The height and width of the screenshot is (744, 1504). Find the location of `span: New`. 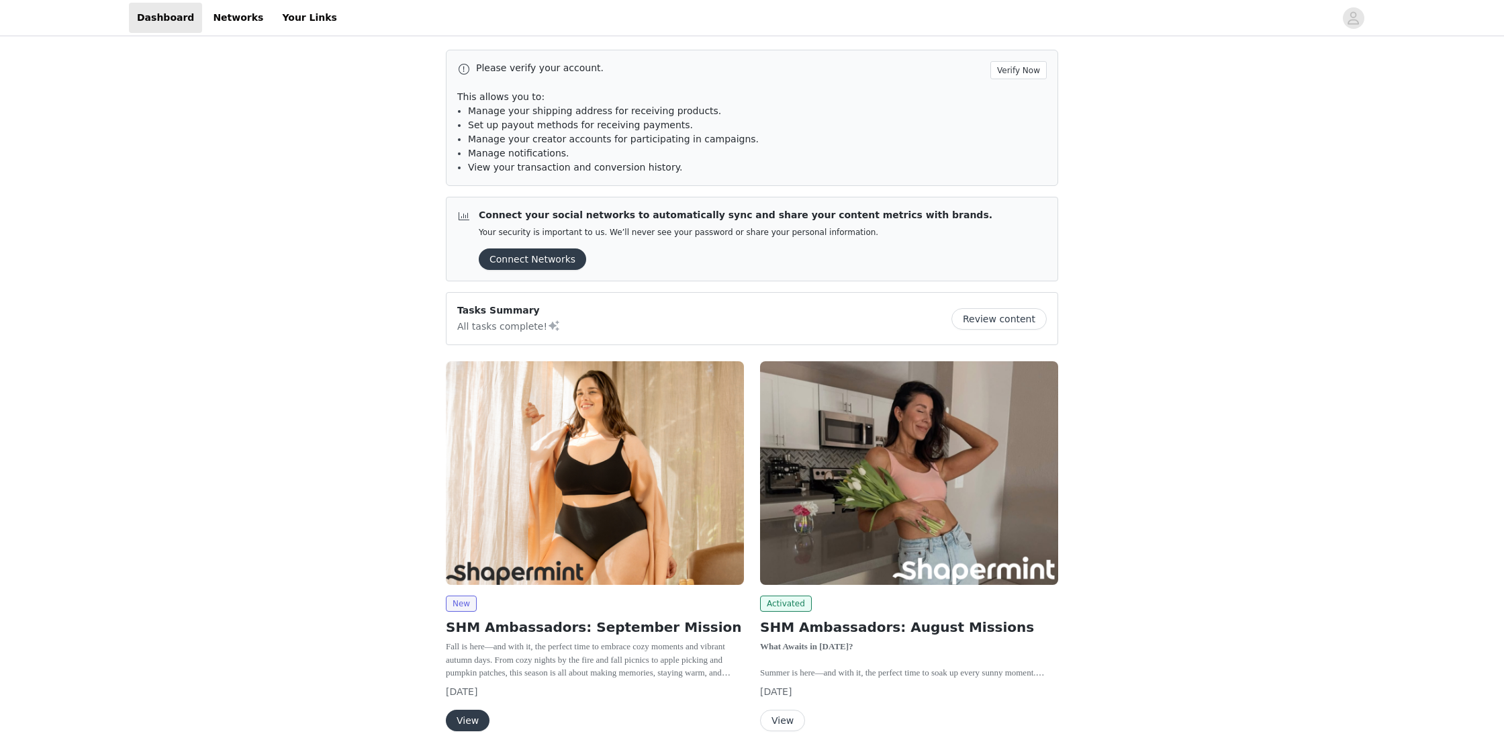

span: New is located at coordinates (461, 604).